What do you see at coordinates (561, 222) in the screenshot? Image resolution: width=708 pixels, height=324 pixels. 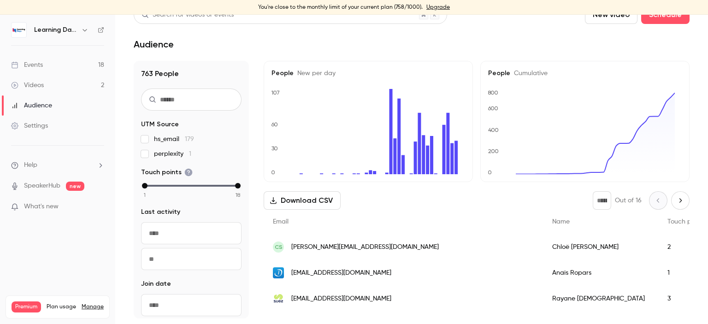 I see `span: Name` at bounding box center [561, 222].